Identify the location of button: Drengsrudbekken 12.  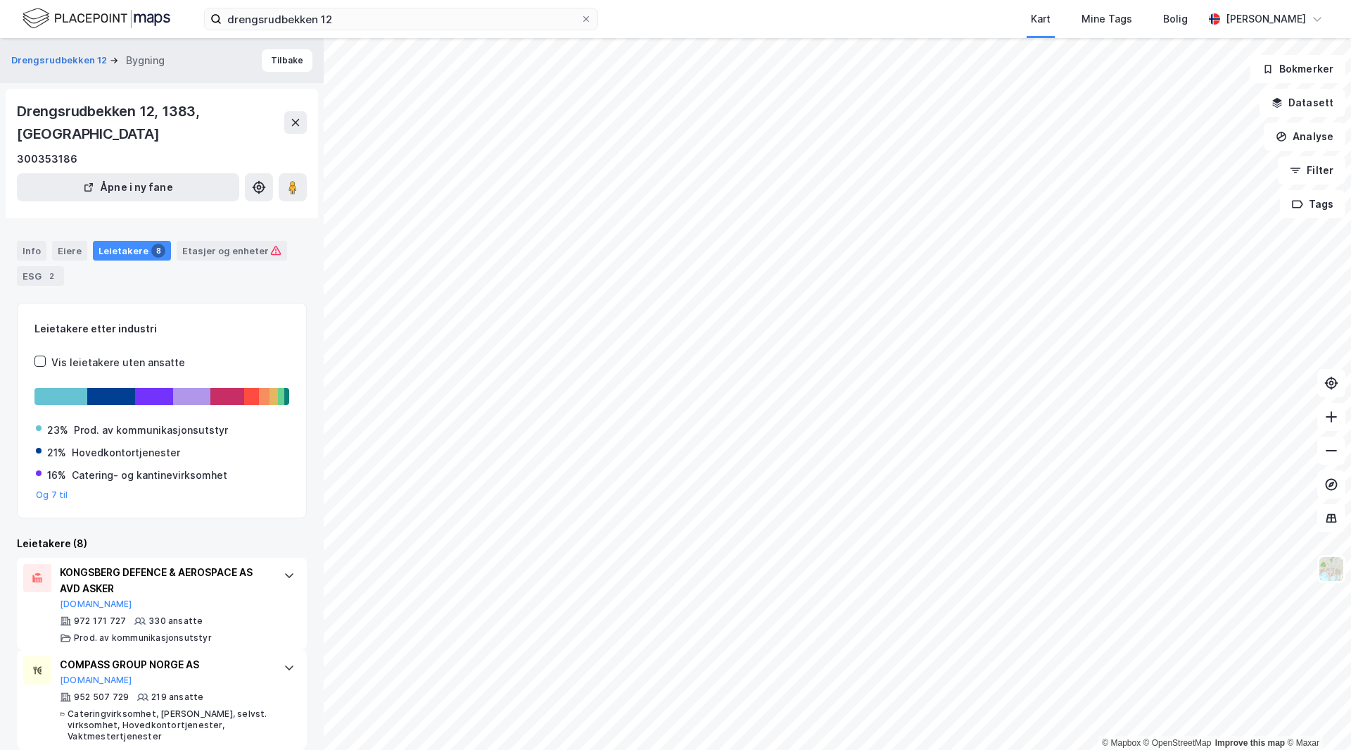
(61, 61).